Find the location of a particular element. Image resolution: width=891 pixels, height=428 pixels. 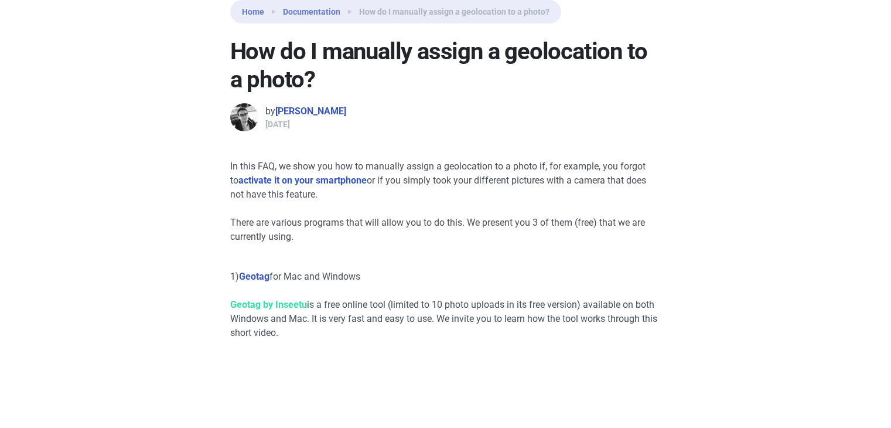

a: Home is located at coordinates (253, 12).